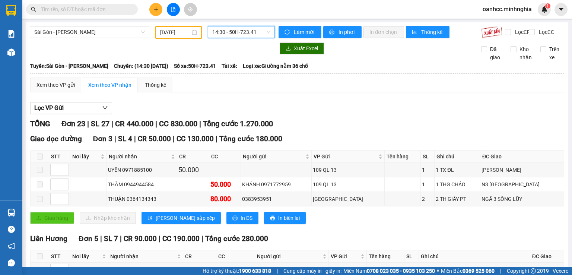  I want to click on span: plus, so click(156, 9).